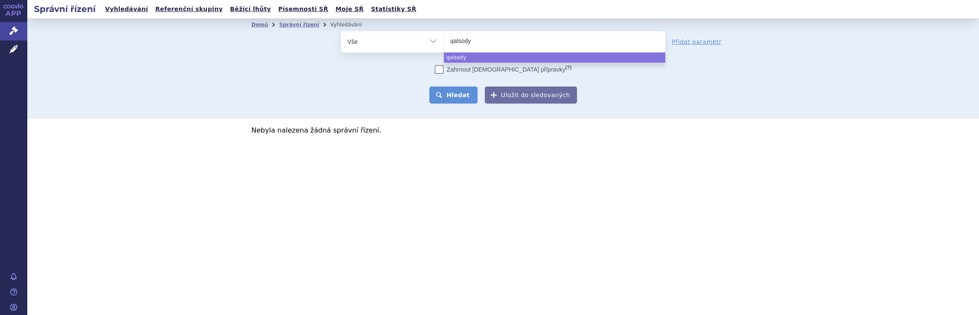 The height and width of the screenshot is (315, 979). Describe the element at coordinates (696, 42) in the screenshot. I see `a: Přidat parametr` at that location.